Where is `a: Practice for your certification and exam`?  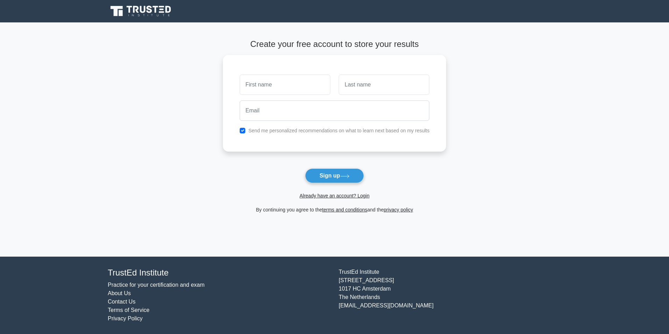 a: Practice for your certification and exam is located at coordinates (156, 285).